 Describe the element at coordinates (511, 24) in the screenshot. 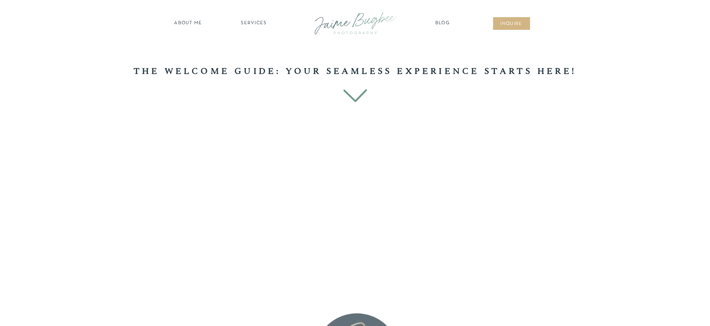

I see `a: inqUIre` at that location.